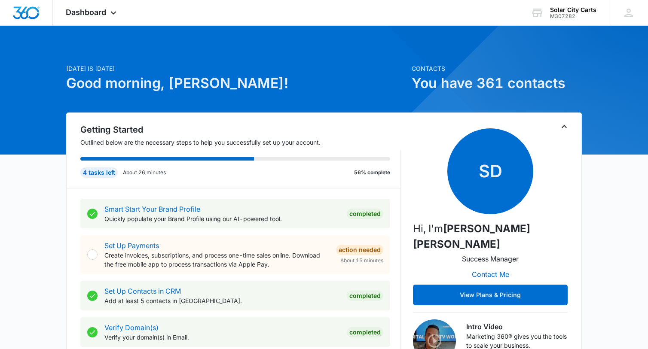 The width and height of the screenshot is (648, 349). Describe the element at coordinates (152, 209) in the screenshot. I see `a: Smart Start Your Brand Profile` at that location.